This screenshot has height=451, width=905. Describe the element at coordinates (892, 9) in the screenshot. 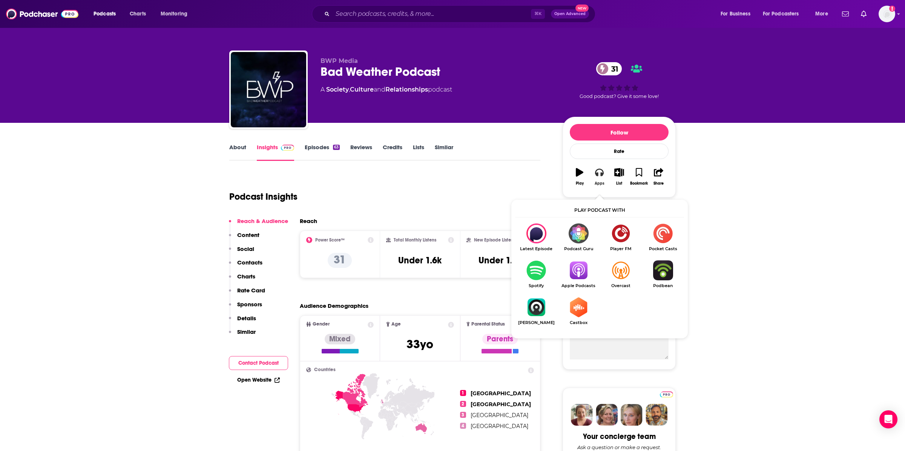

I see `svg: Add a profile image` at that location.